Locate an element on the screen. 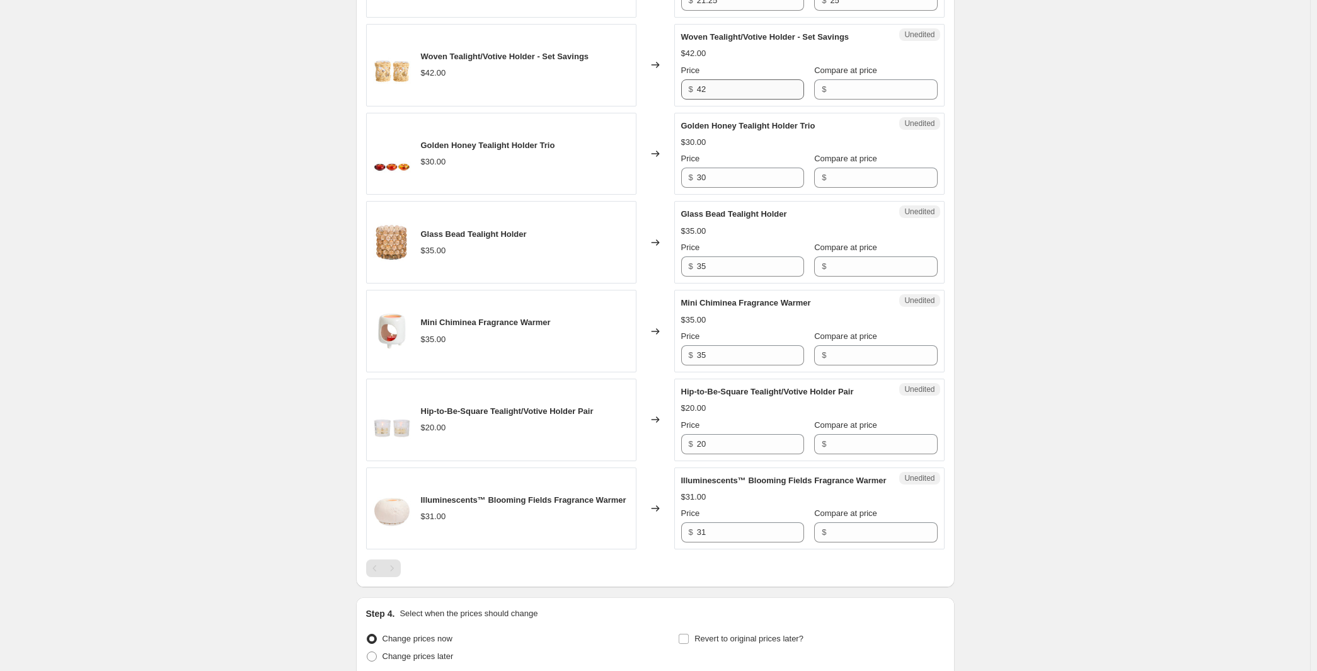  h2: Step 4. is located at coordinates (381, 614).